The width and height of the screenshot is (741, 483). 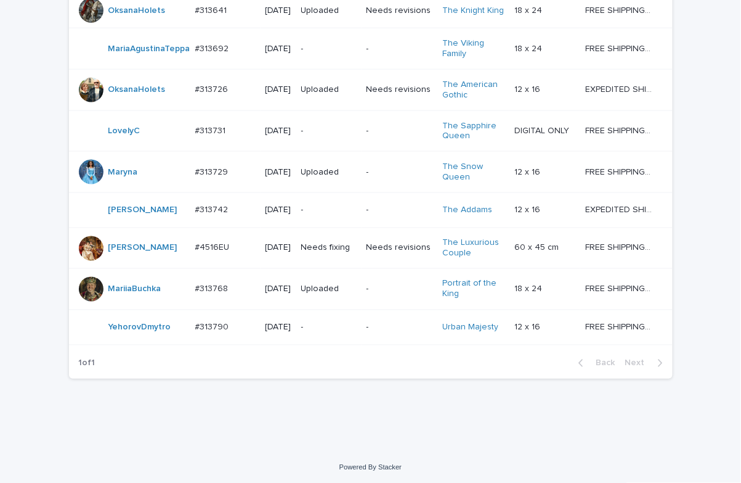 What do you see at coordinates (470, 327) in the screenshot?
I see `a: Urban Majesty` at bounding box center [470, 327].